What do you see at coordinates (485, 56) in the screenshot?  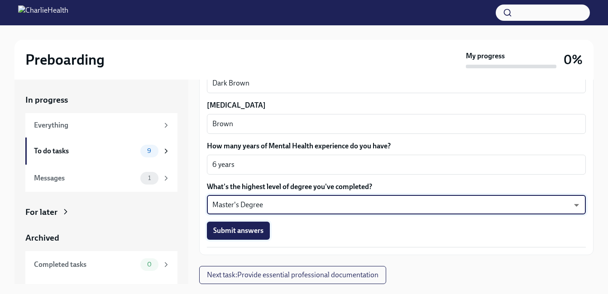 I see `strong: My progress` at bounding box center [485, 56].